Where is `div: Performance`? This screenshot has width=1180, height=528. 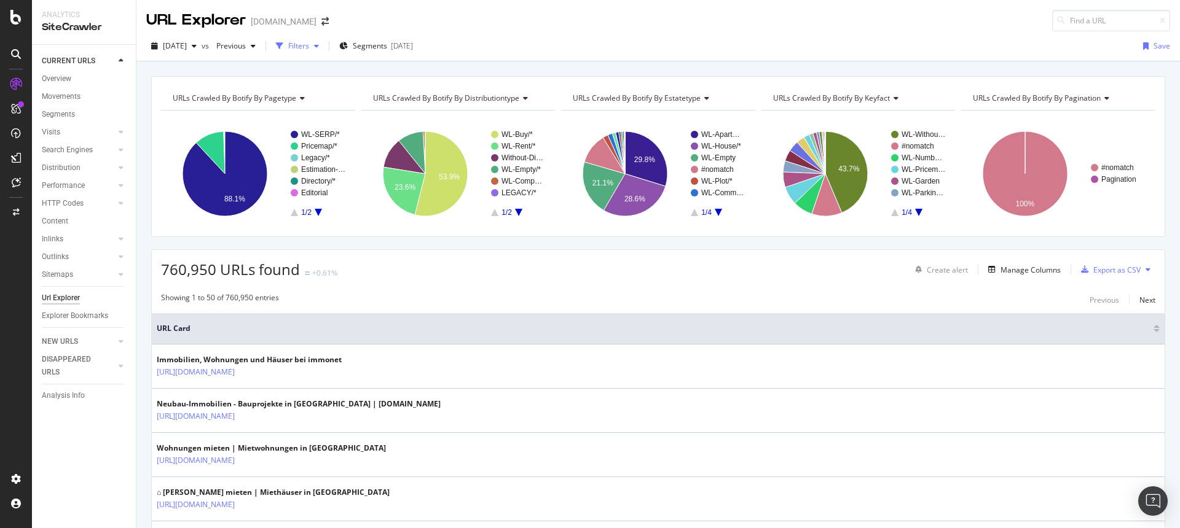
div: Performance is located at coordinates (63, 186).